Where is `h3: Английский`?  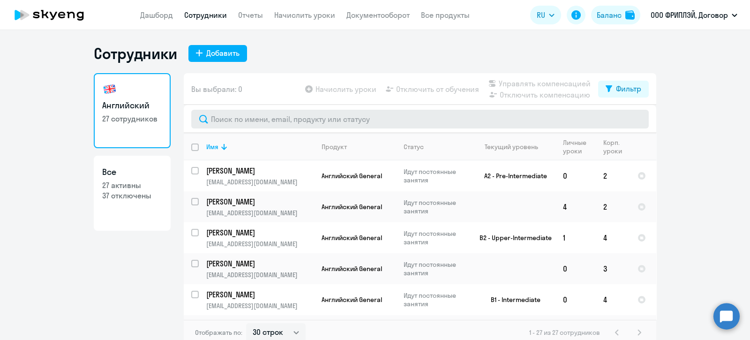 h3: Английский is located at coordinates (132, 105).